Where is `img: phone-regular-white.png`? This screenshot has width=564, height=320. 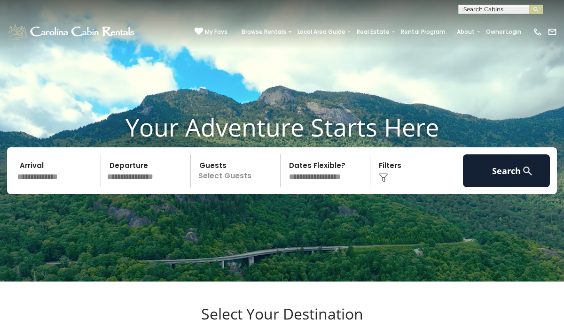
img: phone-regular-white.png is located at coordinates (537, 32).